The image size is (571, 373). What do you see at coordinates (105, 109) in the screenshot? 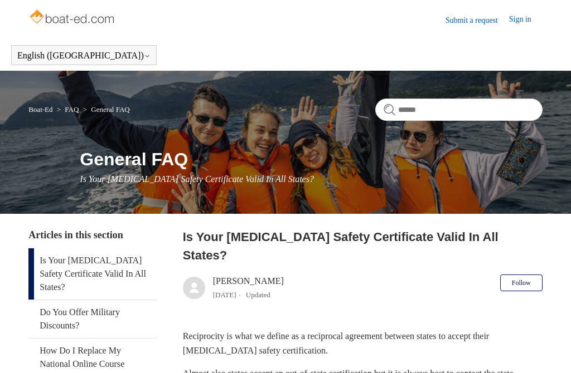
I see `li: General FAQ` at bounding box center [105, 109].